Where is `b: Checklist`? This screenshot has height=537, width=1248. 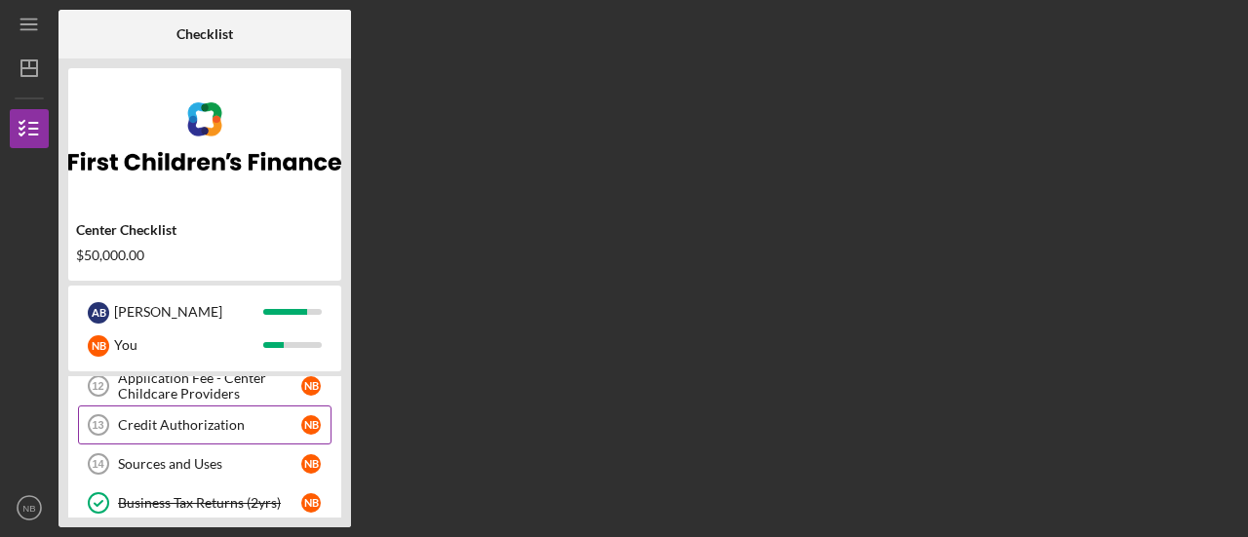 b: Checklist is located at coordinates (205, 34).